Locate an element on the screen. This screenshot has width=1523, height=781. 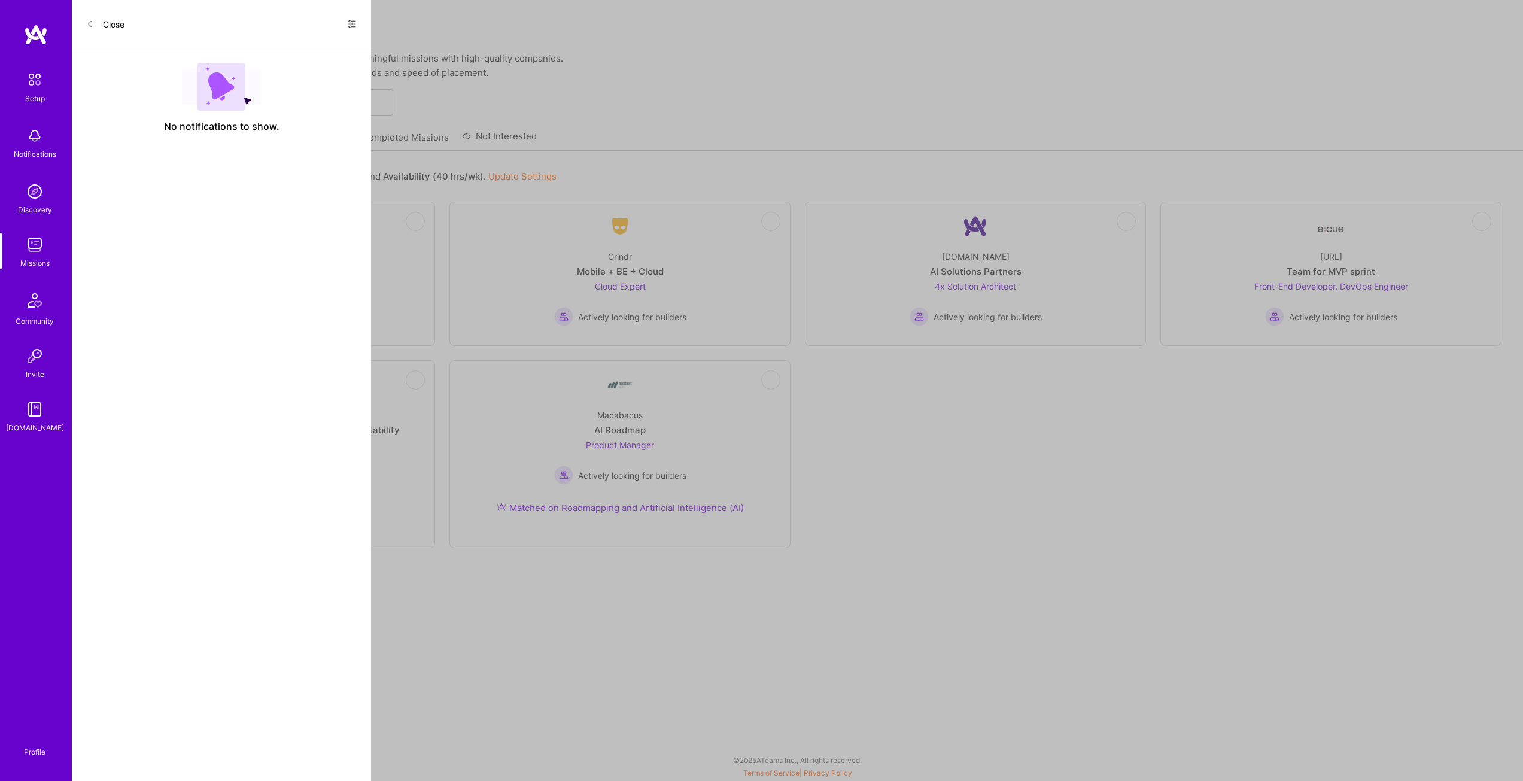
img: teamwork is located at coordinates (35, 245).